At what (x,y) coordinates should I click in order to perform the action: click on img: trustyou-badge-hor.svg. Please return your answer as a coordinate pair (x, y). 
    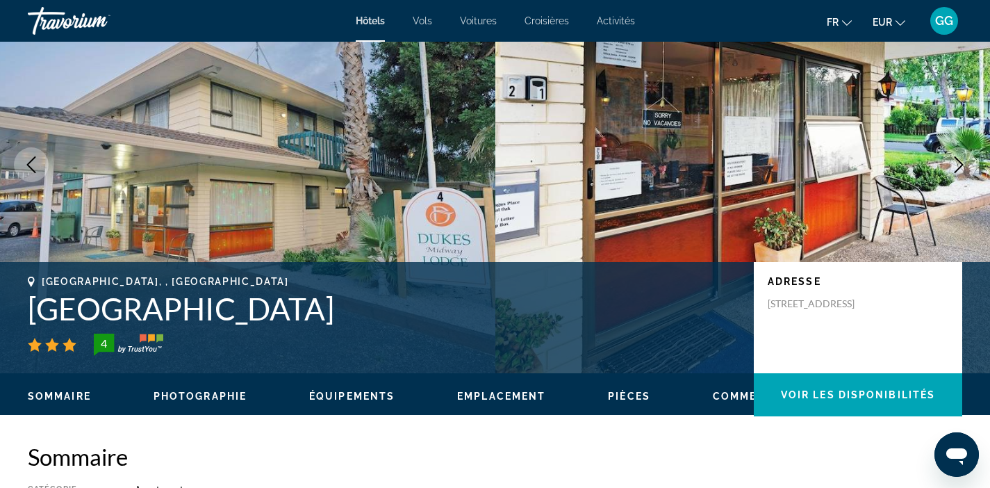
    Looking at the image, I should click on (129, 345).